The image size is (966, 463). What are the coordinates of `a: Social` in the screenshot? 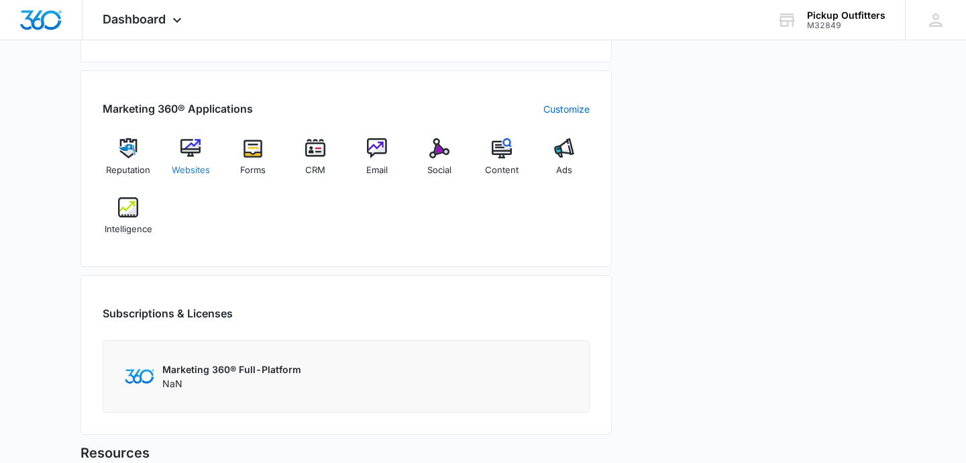 It's located at (439, 162).